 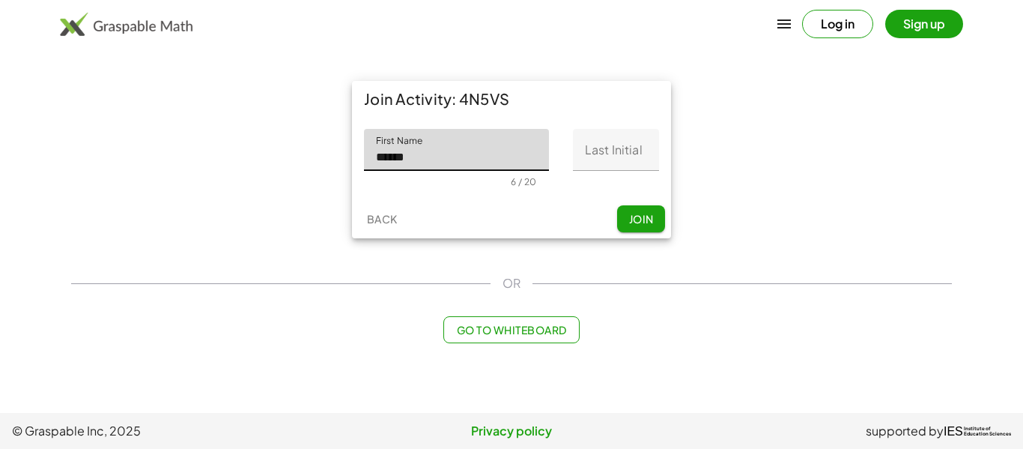 What do you see at coordinates (988, 432) in the screenshot?
I see `span: Institute of Education Sciences` at bounding box center [988, 432].